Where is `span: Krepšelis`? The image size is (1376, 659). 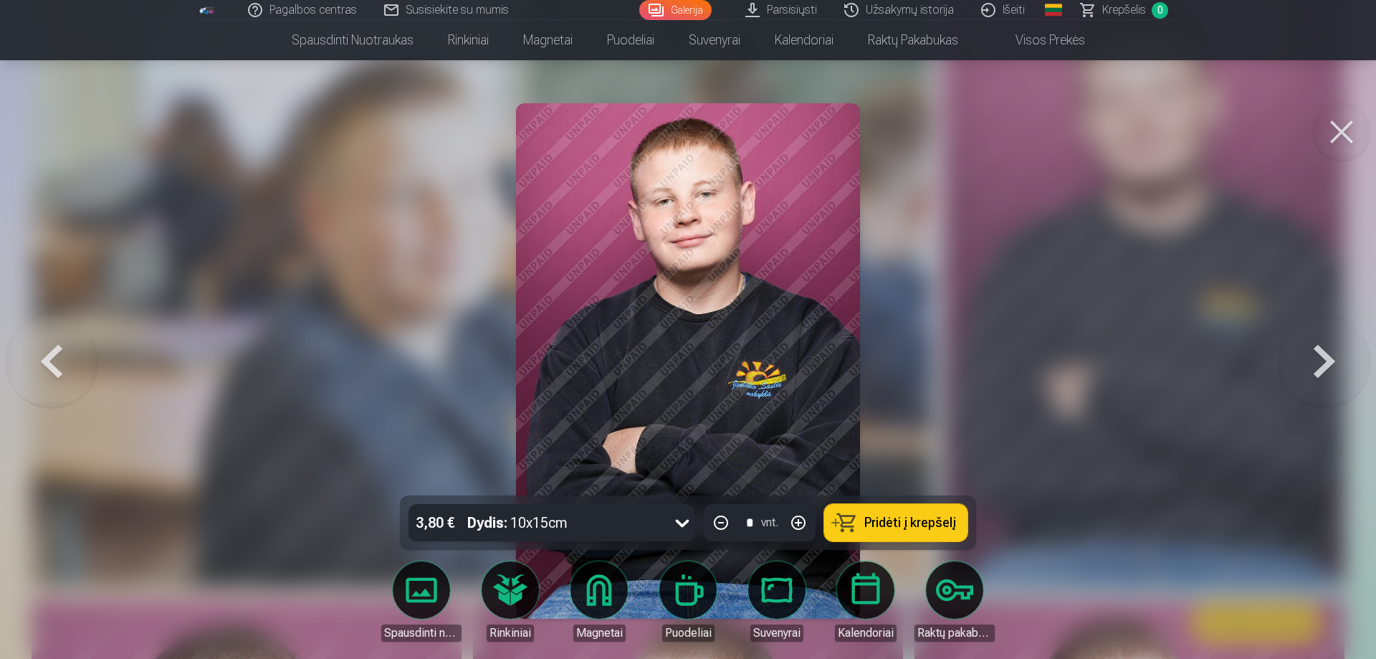
span: Krepšelis is located at coordinates (1124, 10).